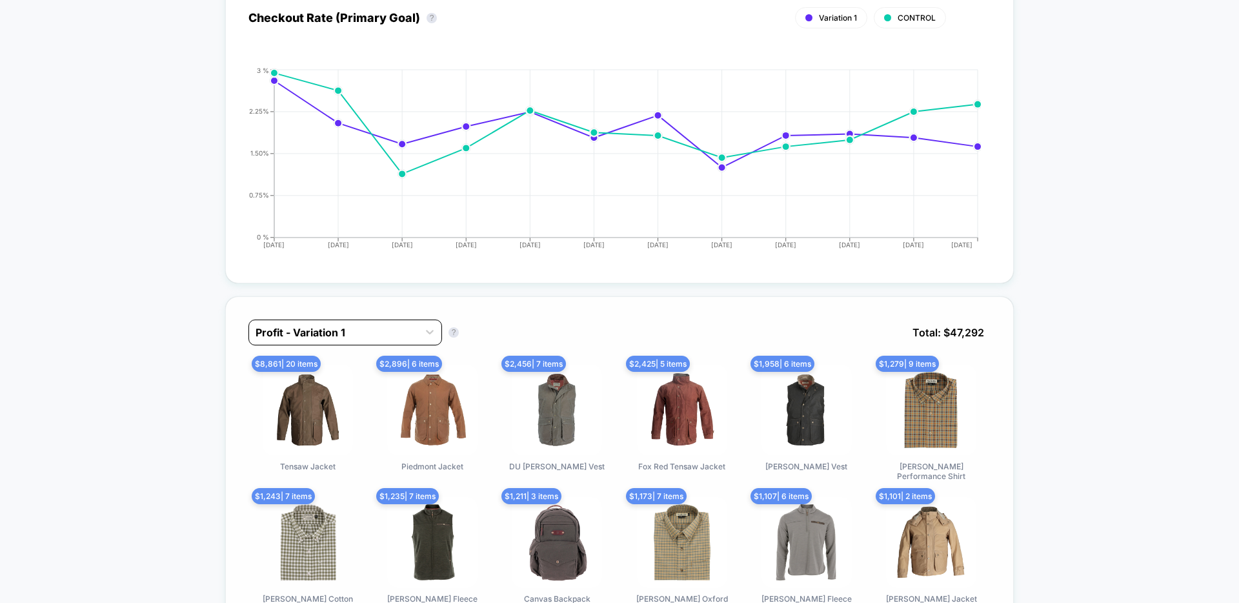 The image size is (1239, 603). Describe the element at coordinates (948, 332) in the screenshot. I see `span: Total: $ 47,292` at that location.